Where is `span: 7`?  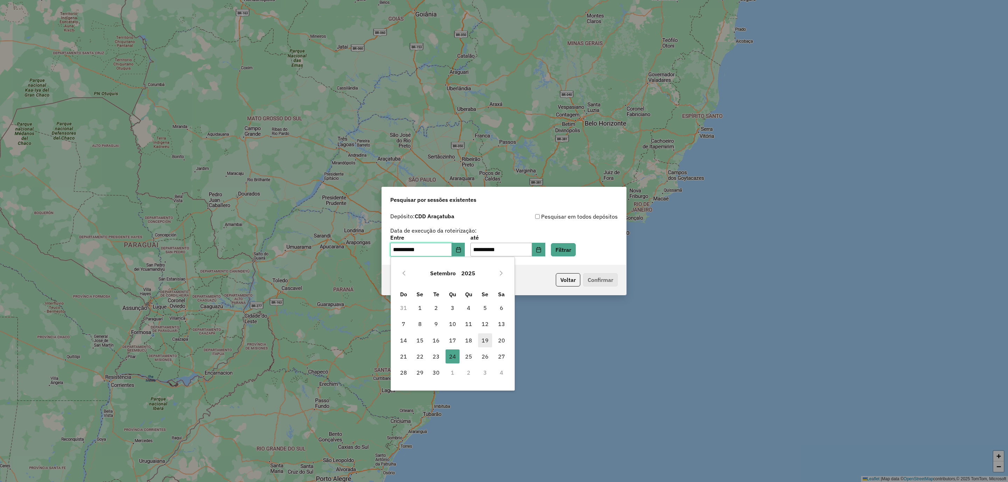 span: 7 is located at coordinates (403, 324).